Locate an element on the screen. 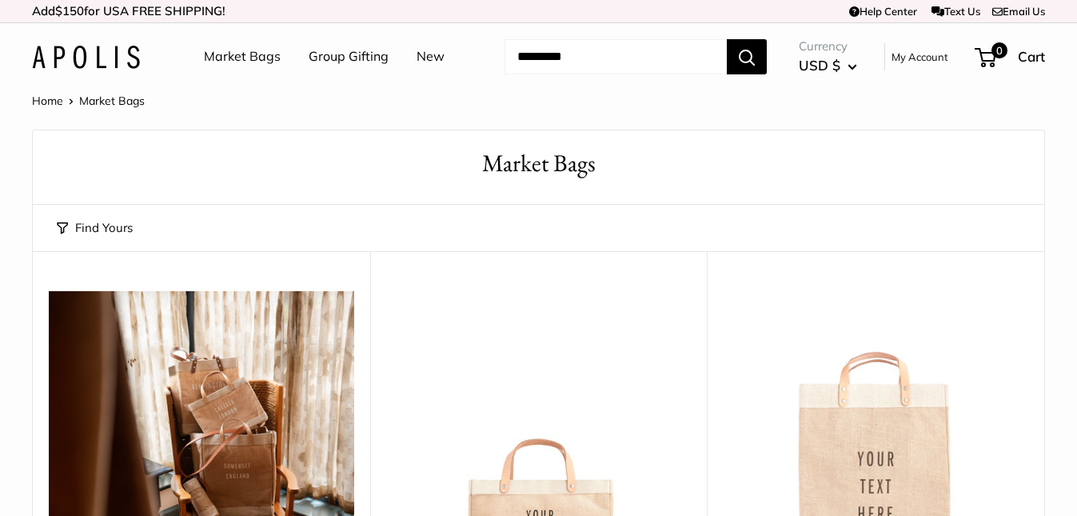 This screenshot has height=516, width=1077. span: USD $ is located at coordinates (820, 65).